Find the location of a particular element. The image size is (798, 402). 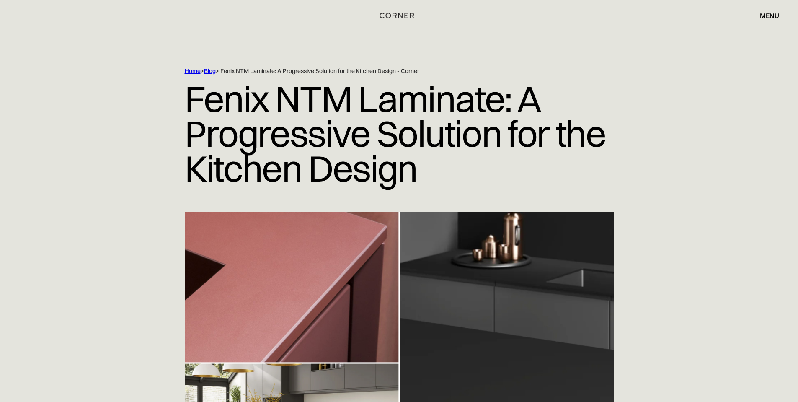

a: Home is located at coordinates (193, 71).